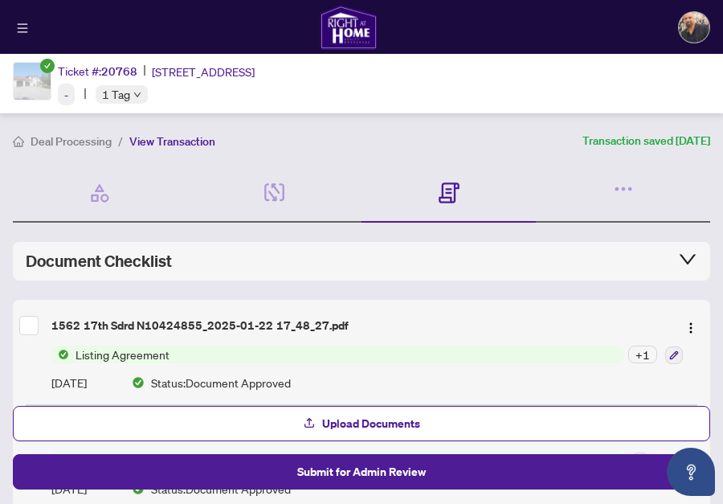 Image resolution: width=723 pixels, height=504 pixels. Describe the element at coordinates (122, 354) in the screenshot. I see `span: Listing Agreement` at that location.